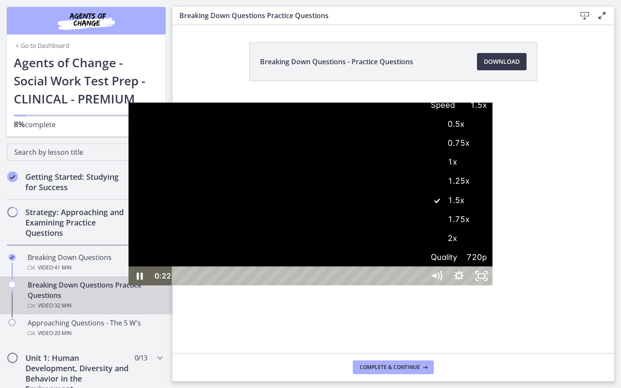 The width and height of the screenshot is (621, 388). I want to click on button: Unfullscreen, so click(481, 276).